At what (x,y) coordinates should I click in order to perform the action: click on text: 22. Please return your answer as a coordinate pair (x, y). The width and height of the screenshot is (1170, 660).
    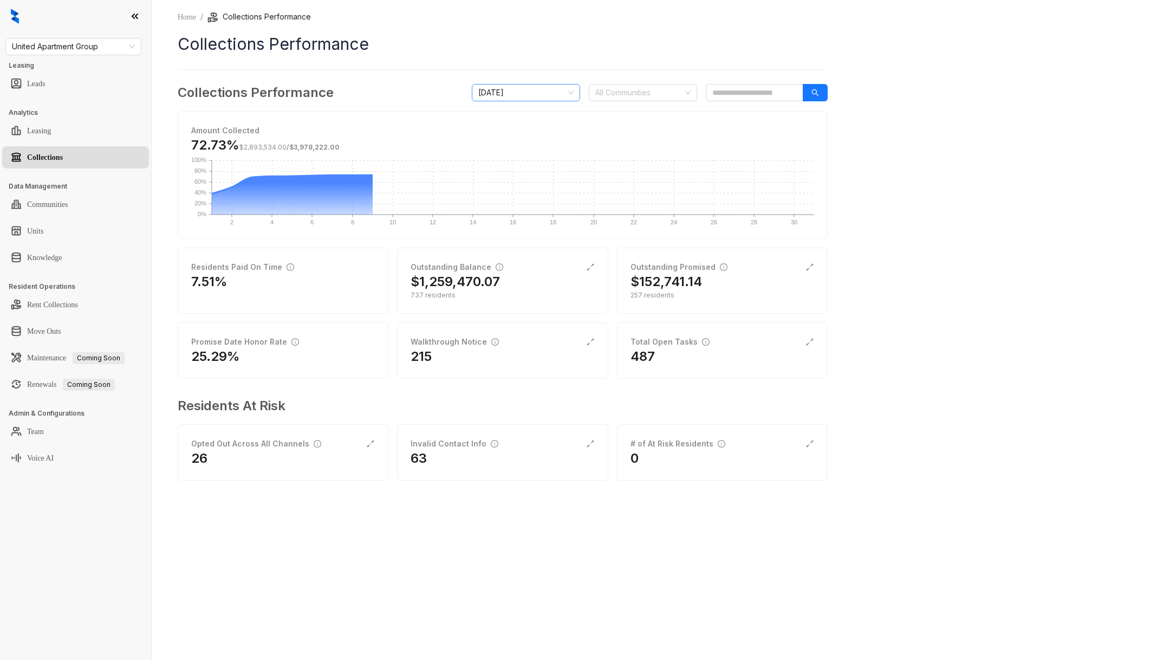
    Looking at the image, I should click on (634, 222).